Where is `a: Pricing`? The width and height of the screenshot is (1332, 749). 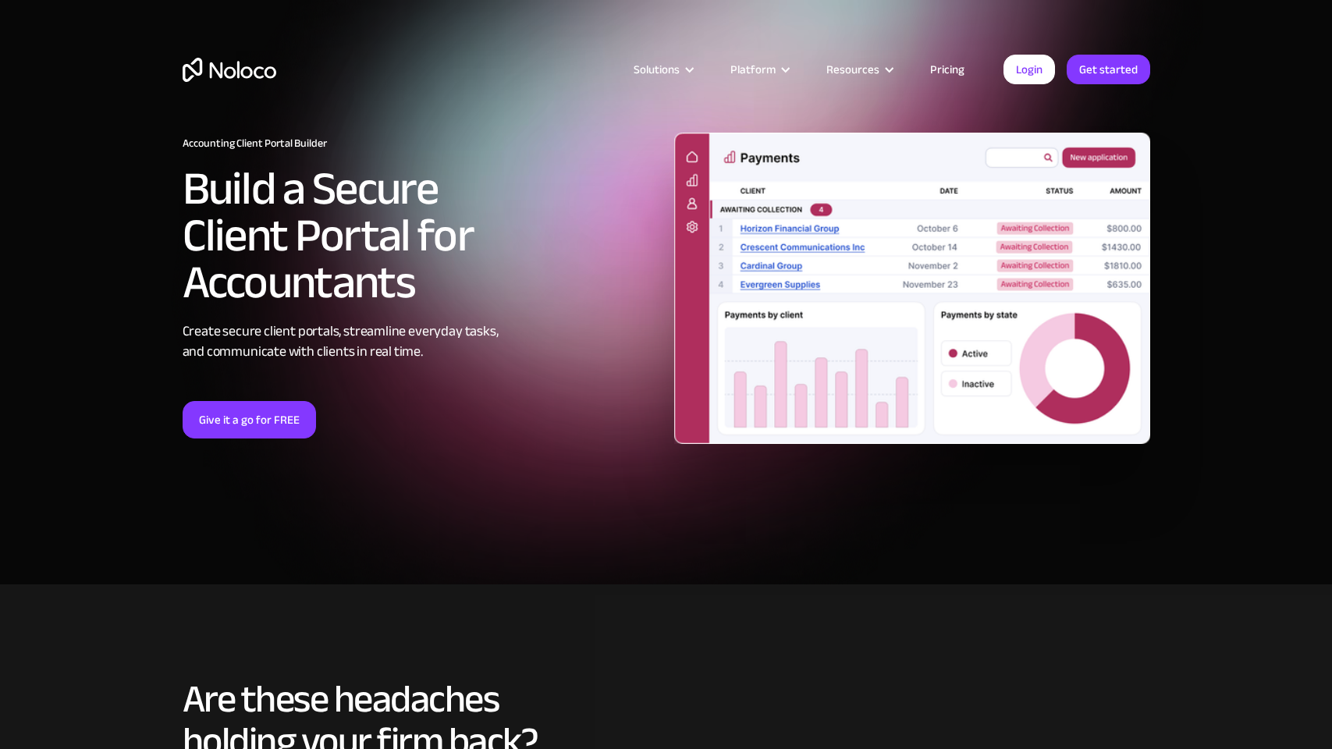 a: Pricing is located at coordinates (947, 69).